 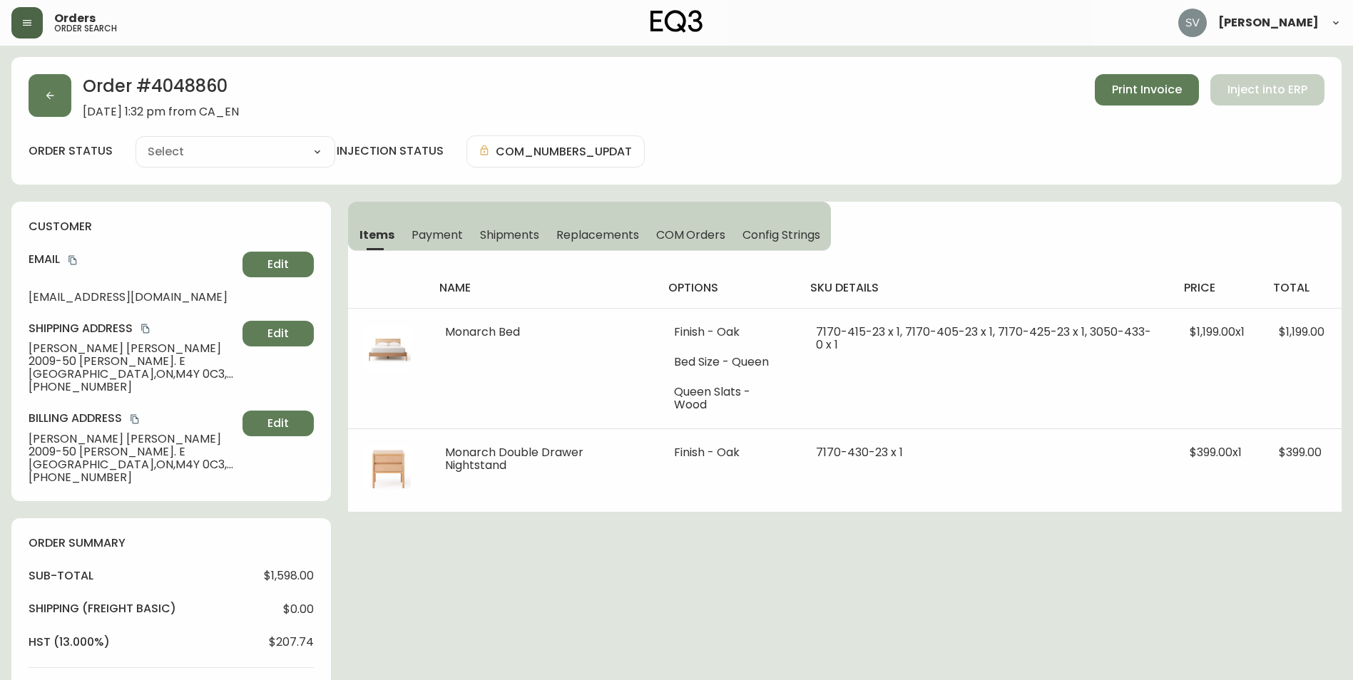 I want to click on img: logo, so click(x=677, y=21).